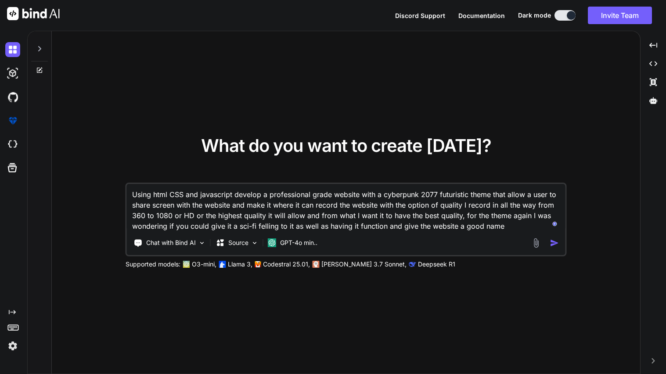 Image resolution: width=666 pixels, height=374 pixels. Describe the element at coordinates (33, 14) in the screenshot. I see `img: Bind AI` at that location.